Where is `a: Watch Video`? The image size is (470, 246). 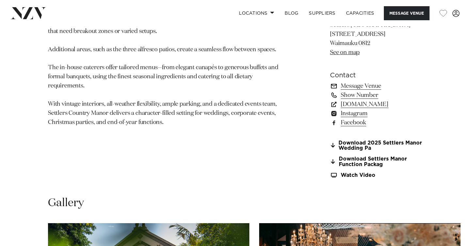 a: Watch Video is located at coordinates (376, 175).